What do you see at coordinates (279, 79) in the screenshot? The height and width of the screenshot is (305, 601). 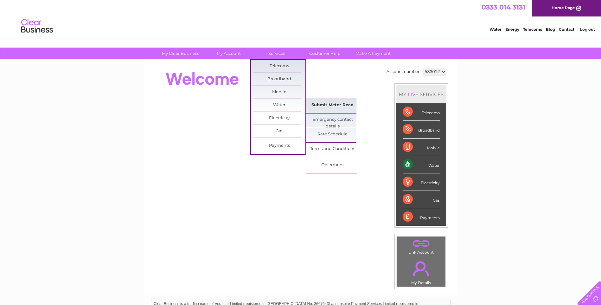 I see `a: Broadband` at bounding box center [279, 79].